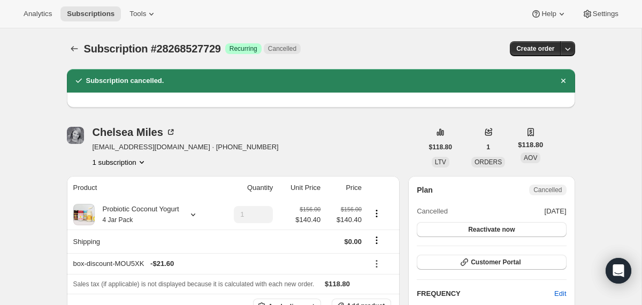  Describe the element at coordinates (377, 240) in the screenshot. I see `button: Shipping actions` at that location.